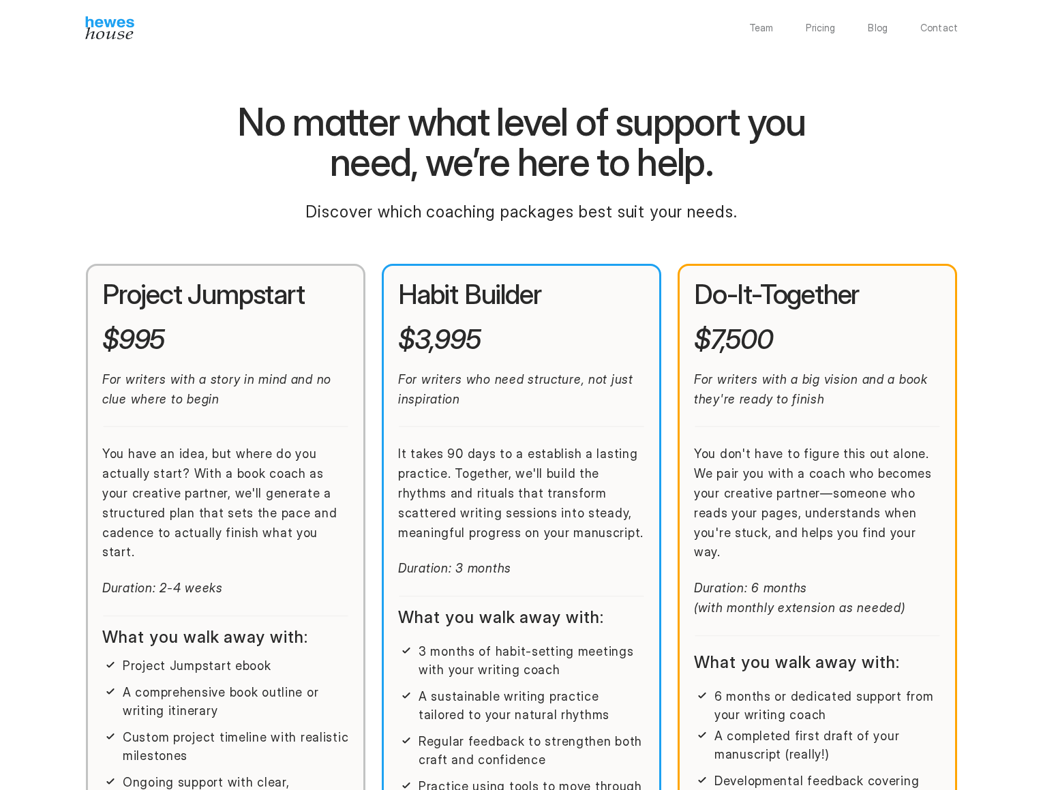  I want to click on em: Duration: 2-4 weeks, so click(162, 588).